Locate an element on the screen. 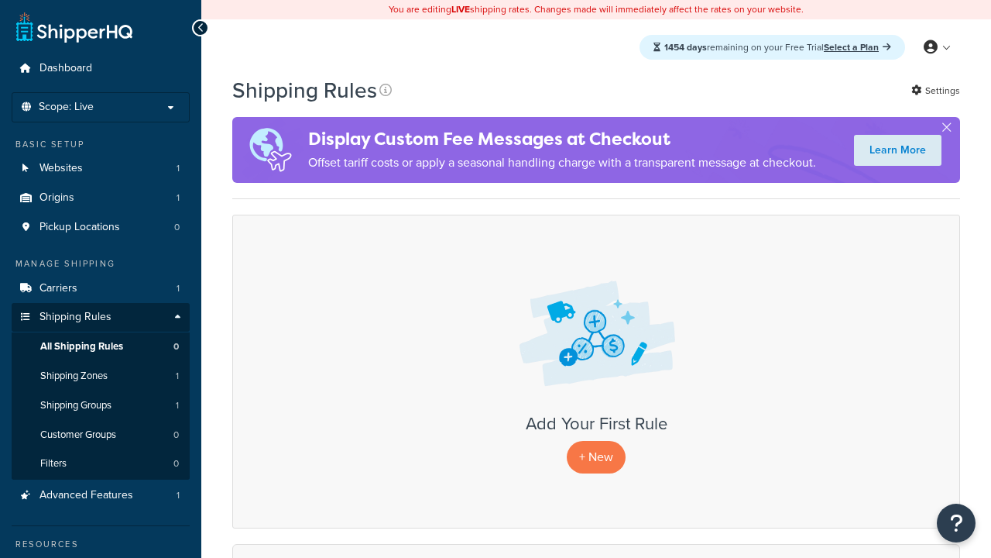 This screenshot has width=991, height=558. a: Select a Plan is located at coordinates (857, 47).